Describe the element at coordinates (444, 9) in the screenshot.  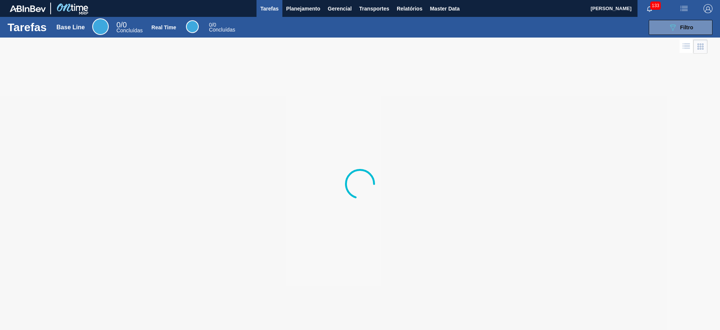
I see `span: Master Data` at that location.